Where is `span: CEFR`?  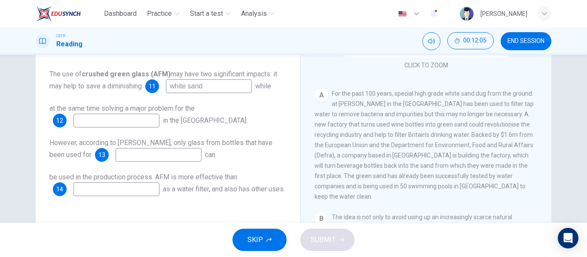 span: CEFR is located at coordinates (61, 36).